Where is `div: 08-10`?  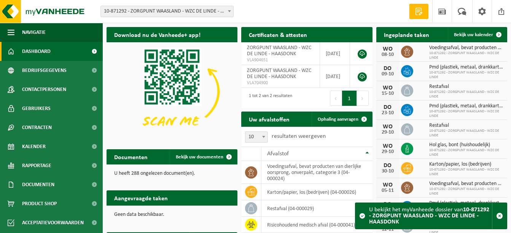 div: 08-10 is located at coordinates (388, 55).